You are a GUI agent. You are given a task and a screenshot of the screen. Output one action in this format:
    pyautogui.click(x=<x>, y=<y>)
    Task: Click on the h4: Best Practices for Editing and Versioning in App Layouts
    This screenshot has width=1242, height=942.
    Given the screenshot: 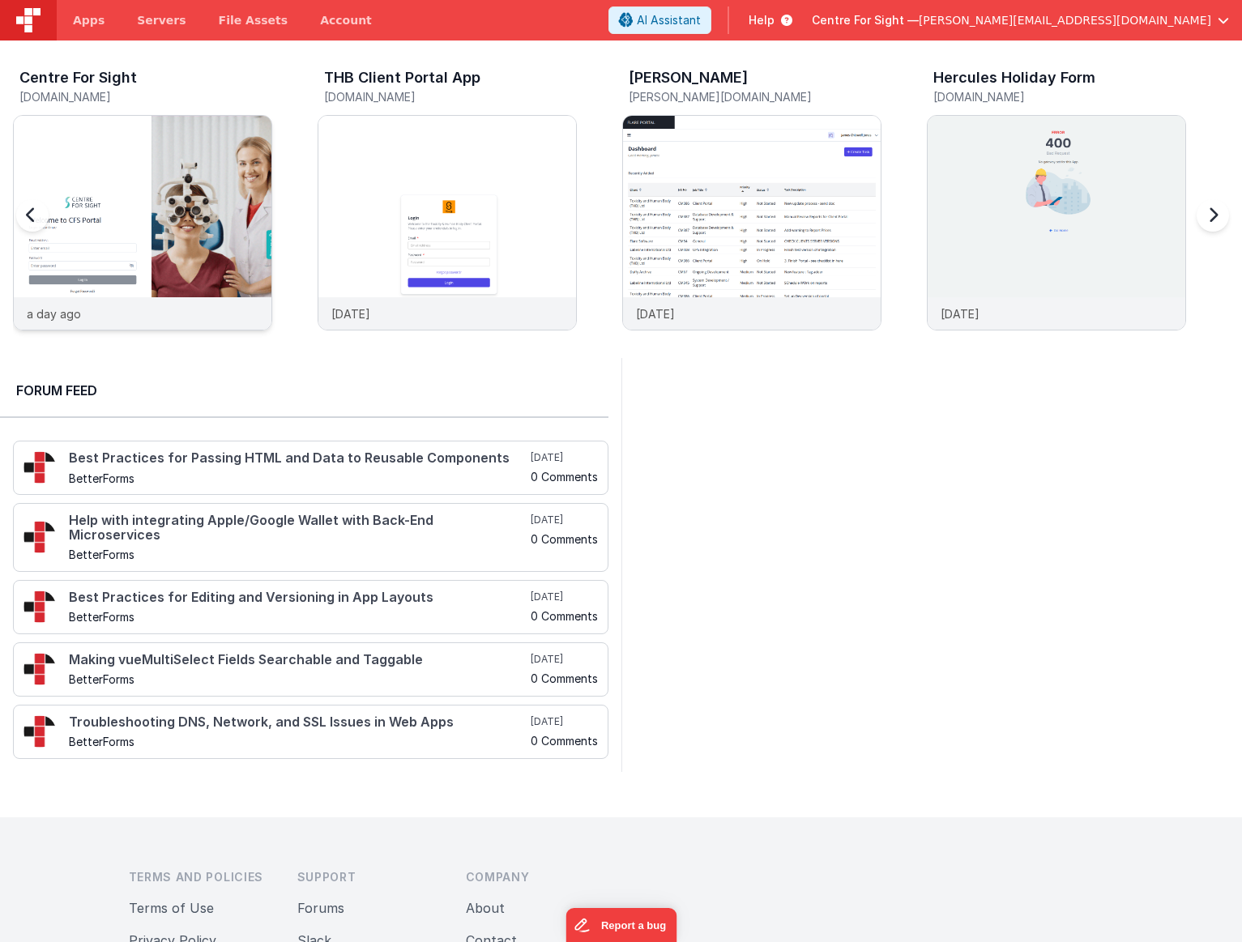 What is the action you would take?
    pyautogui.click(x=298, y=598)
    